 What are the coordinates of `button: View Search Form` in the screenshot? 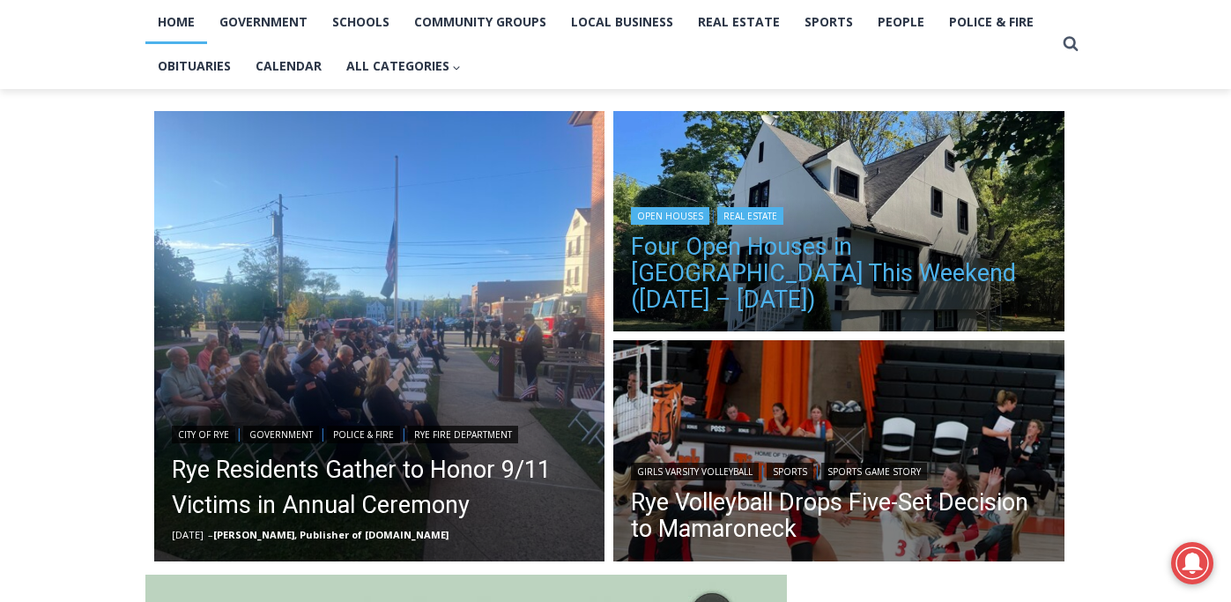 It's located at (1070, 44).